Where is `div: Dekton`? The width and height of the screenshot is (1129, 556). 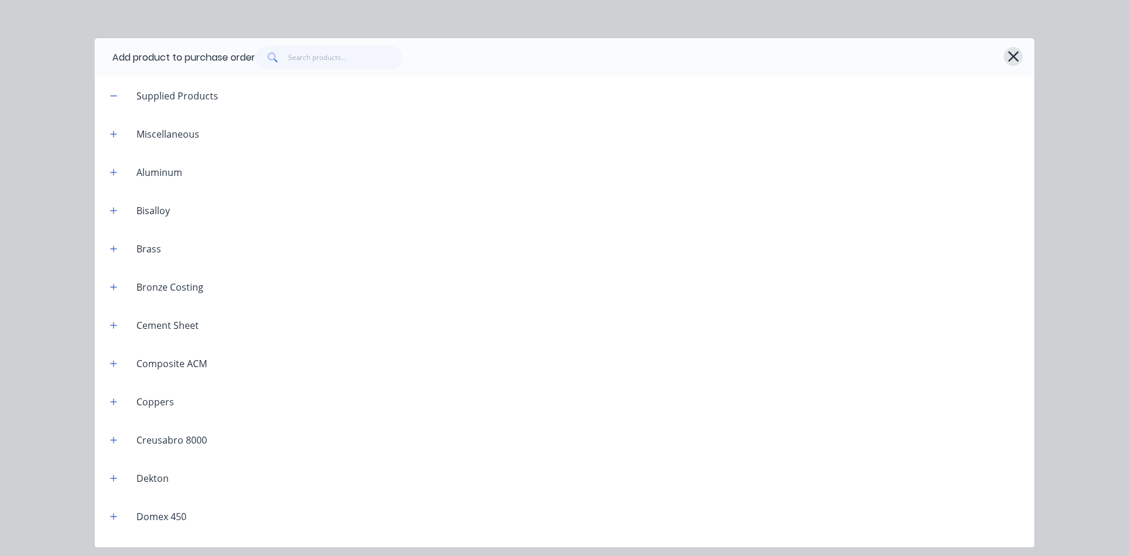
div: Dekton is located at coordinates (152, 478).